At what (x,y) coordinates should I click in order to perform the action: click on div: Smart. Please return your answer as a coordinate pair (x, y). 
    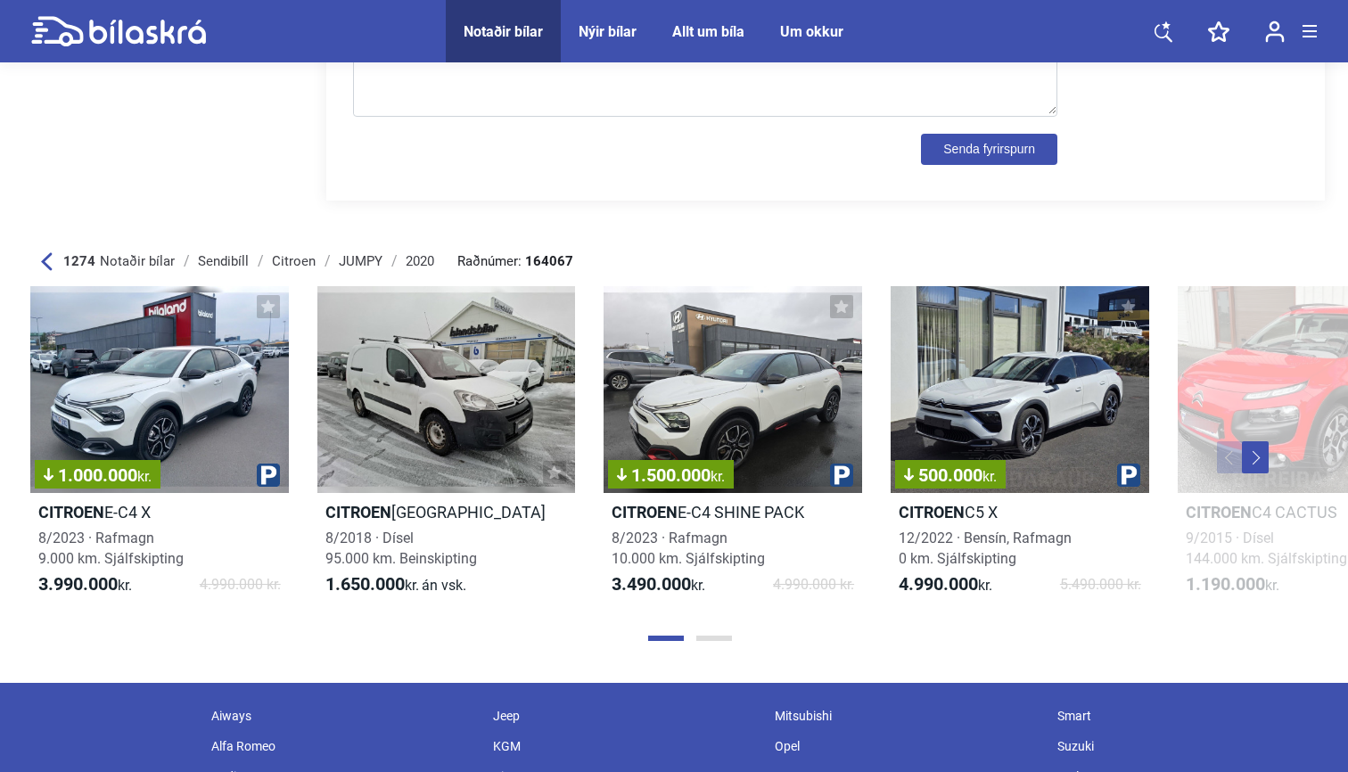
    Looking at the image, I should click on (1189, 716).